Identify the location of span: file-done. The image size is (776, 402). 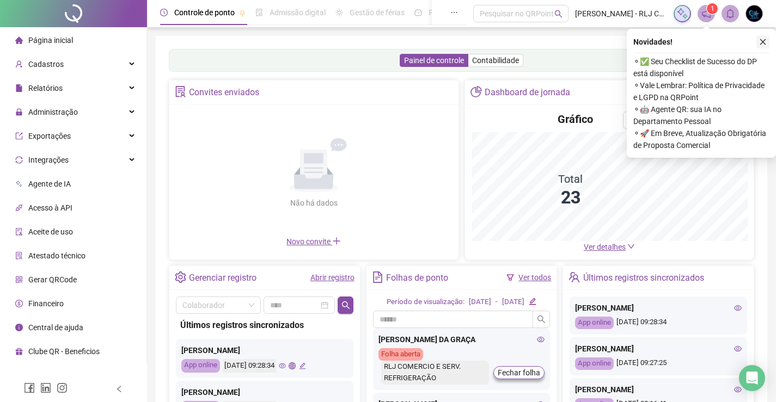
(259, 13).